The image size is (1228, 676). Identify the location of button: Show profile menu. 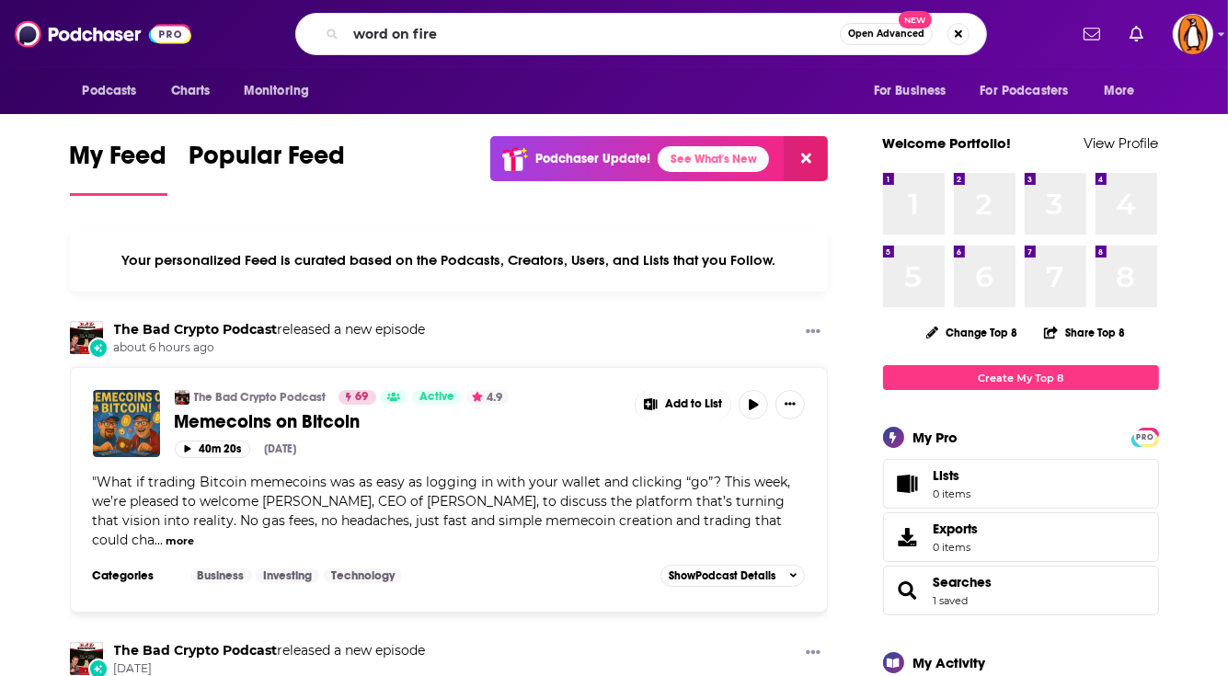
(1193, 34).